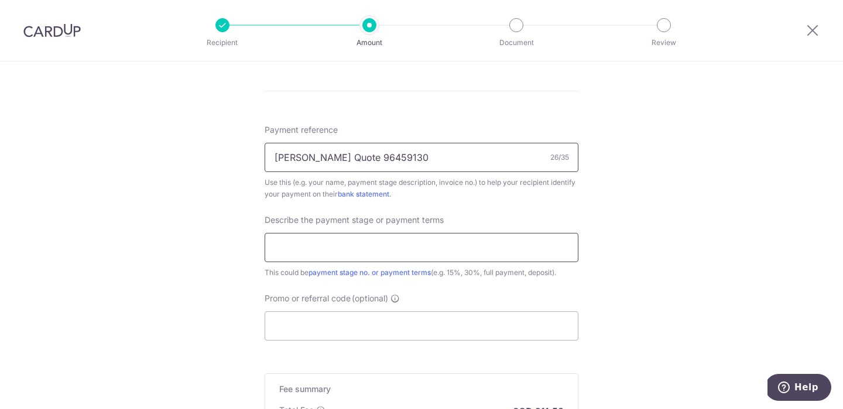 This screenshot has width=843, height=409. What do you see at coordinates (301, 130) in the screenshot?
I see `span: Payment reference` at bounding box center [301, 130].